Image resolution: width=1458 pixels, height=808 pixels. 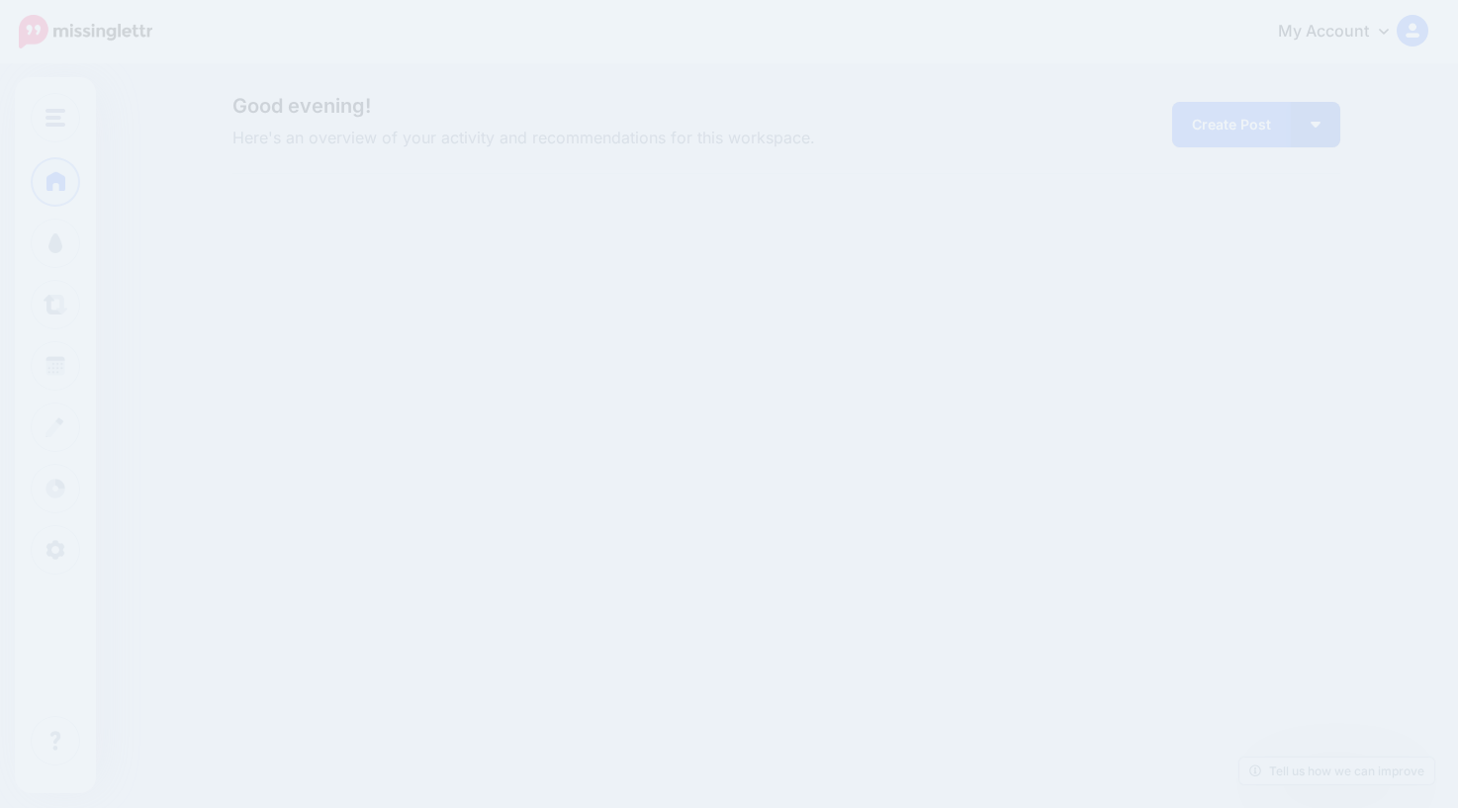 What do you see at coordinates (1232, 125) in the screenshot?
I see `a: Create Post` at bounding box center [1232, 125].